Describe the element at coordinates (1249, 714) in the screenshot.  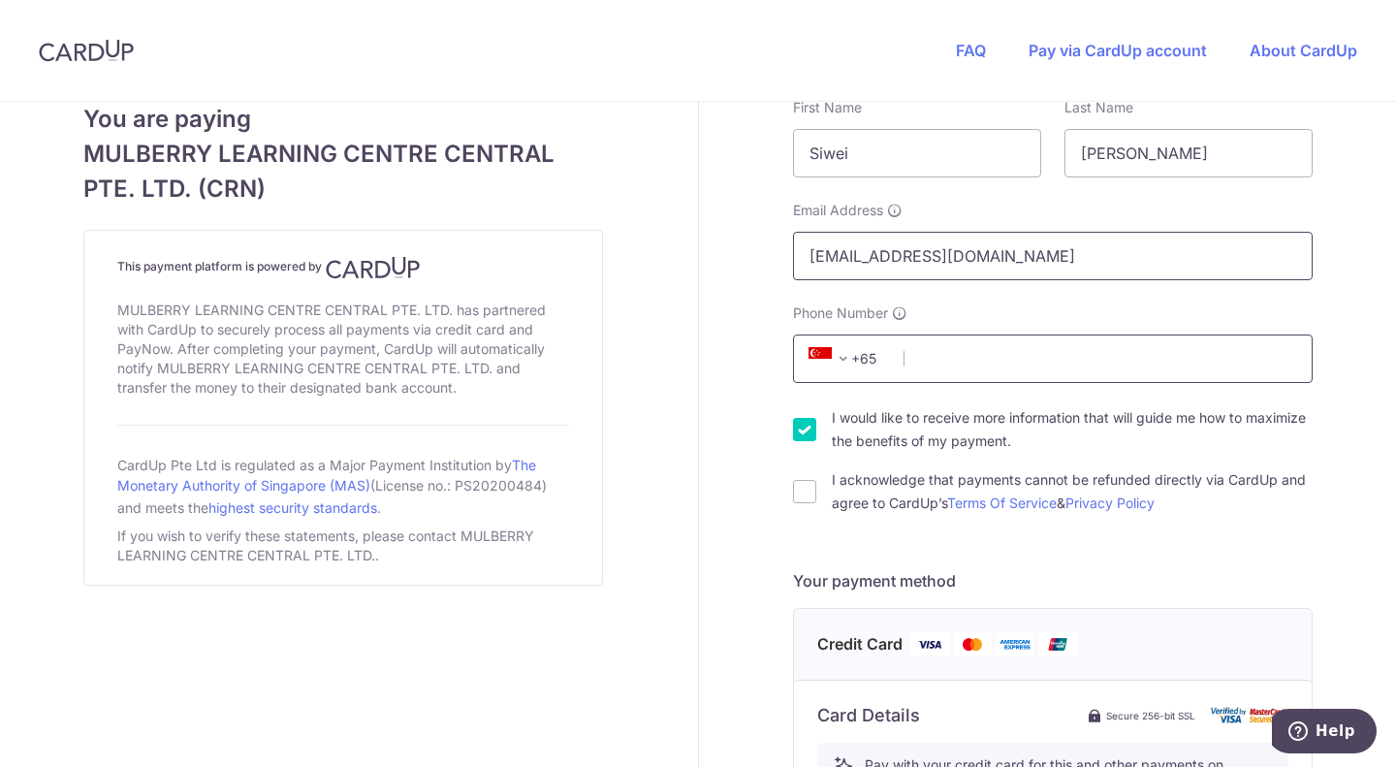
I see `img: card secure` at that location.